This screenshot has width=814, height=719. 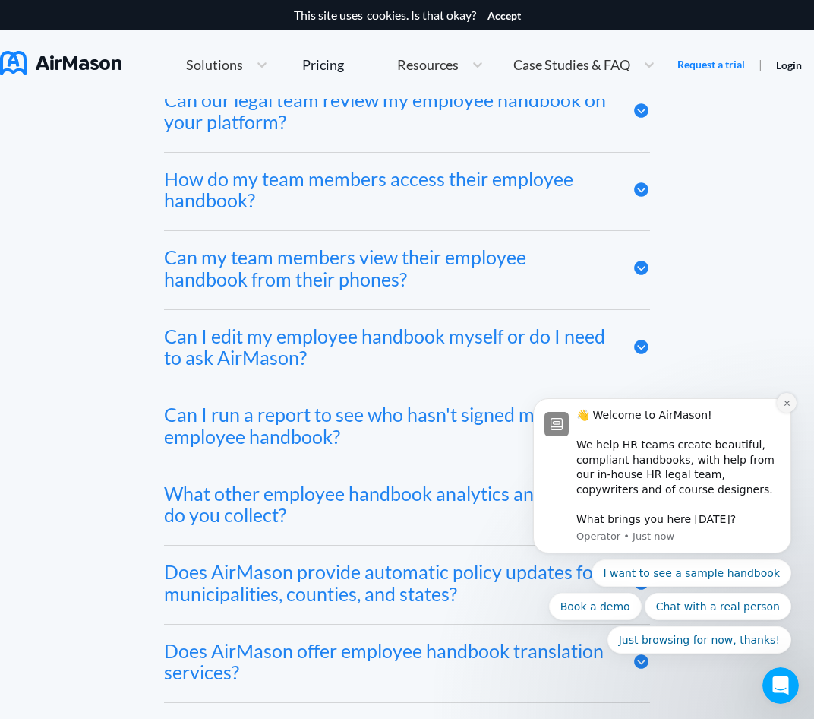 What do you see at coordinates (387, 583) in the screenshot?
I see `div: Does AirMason provide automatic policy updates for municipalities, counties, and states?` at bounding box center [387, 583].